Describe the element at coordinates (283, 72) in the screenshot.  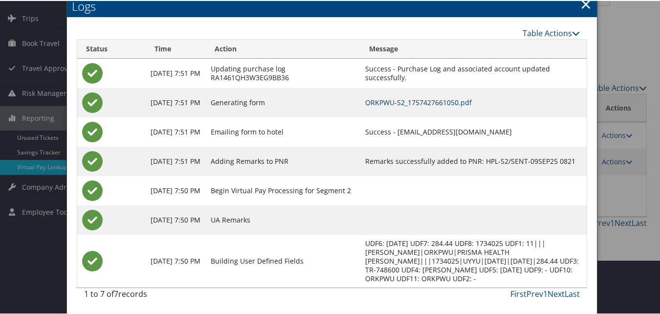
I see `td: Updating purchase log RA1461QH3W3EG9BB36` at that location.